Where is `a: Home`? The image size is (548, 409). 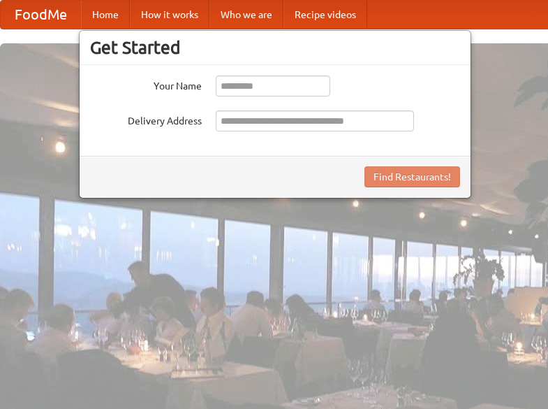 a: Home is located at coordinates (105, 15).